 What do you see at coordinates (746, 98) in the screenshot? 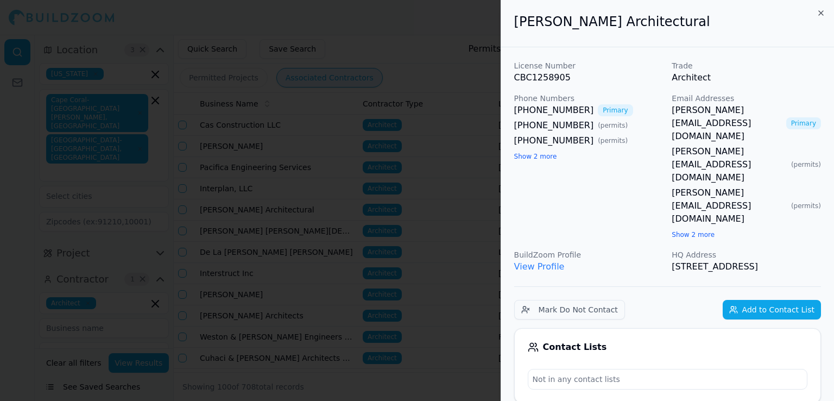
I see `p: Email Addresses` at bounding box center [746, 98].